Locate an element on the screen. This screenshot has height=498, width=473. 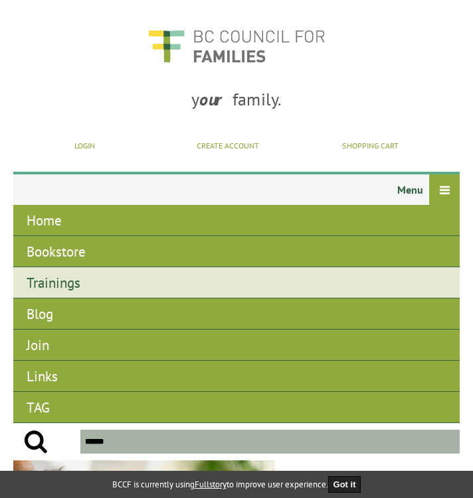
a: Shopping Cart is located at coordinates (370, 145).